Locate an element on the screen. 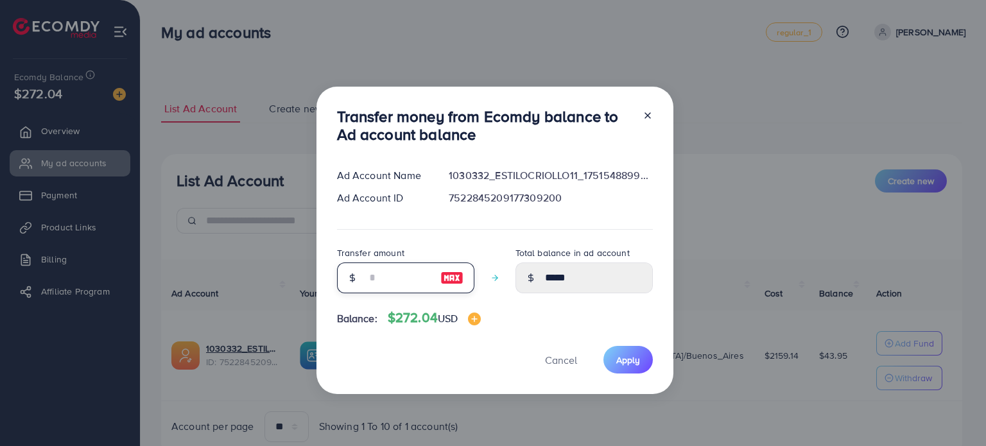 This screenshot has width=986, height=446. button: Apply is located at coordinates (628, 360).